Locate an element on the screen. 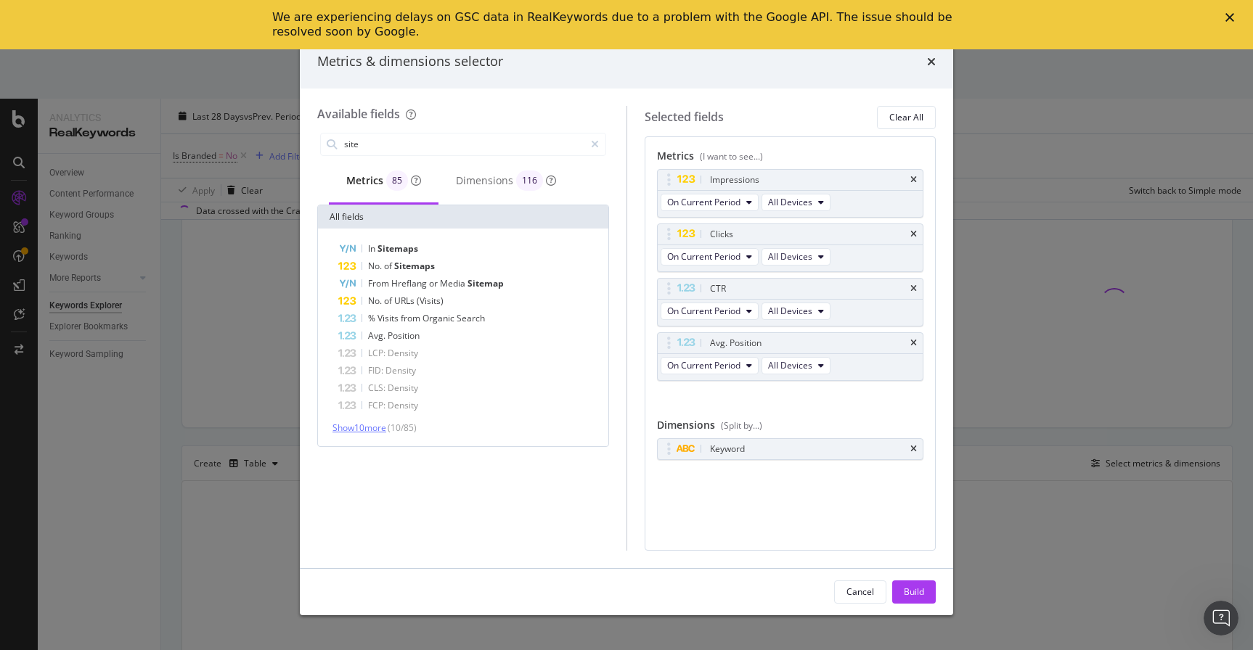 Image resolution: width=1253 pixels, height=650 pixels. div: All fields is located at coordinates (463, 217).